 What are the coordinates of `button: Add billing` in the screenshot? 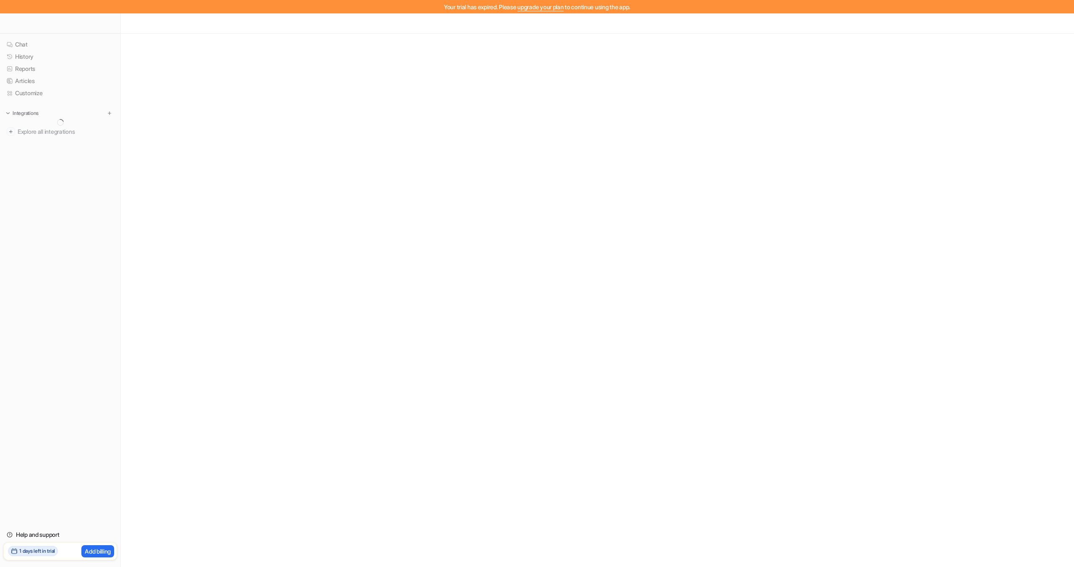 It's located at (98, 551).